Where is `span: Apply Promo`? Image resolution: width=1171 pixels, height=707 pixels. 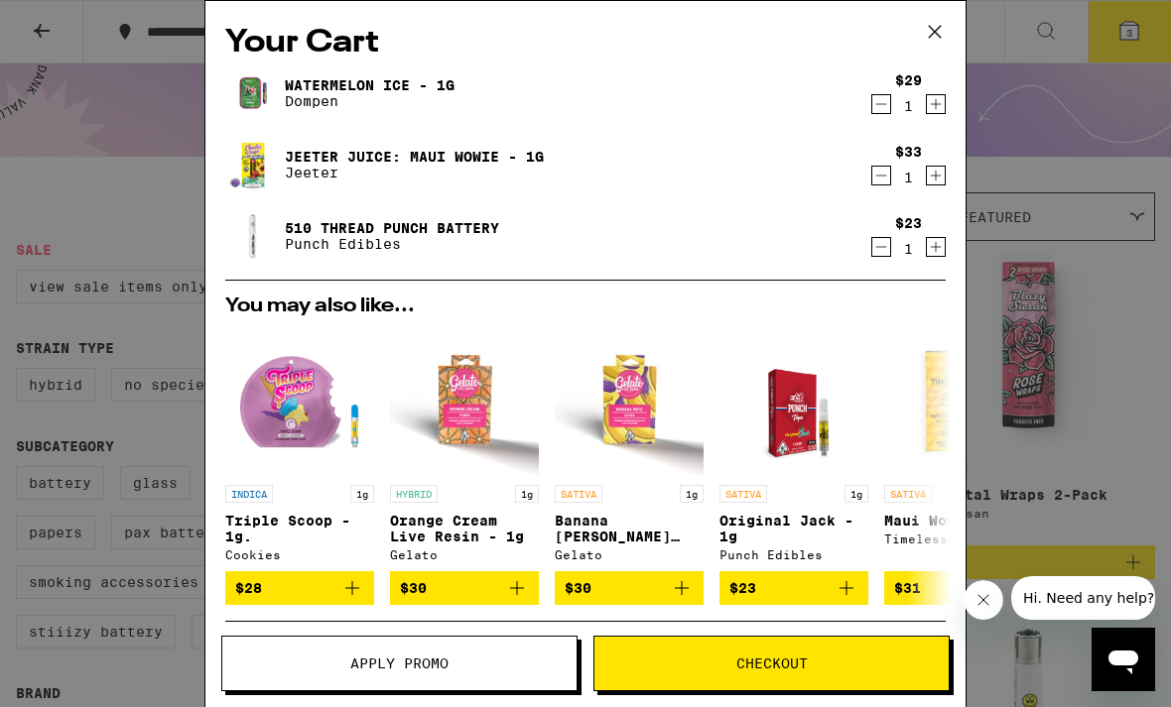 span: Apply Promo is located at coordinates (399, 664).